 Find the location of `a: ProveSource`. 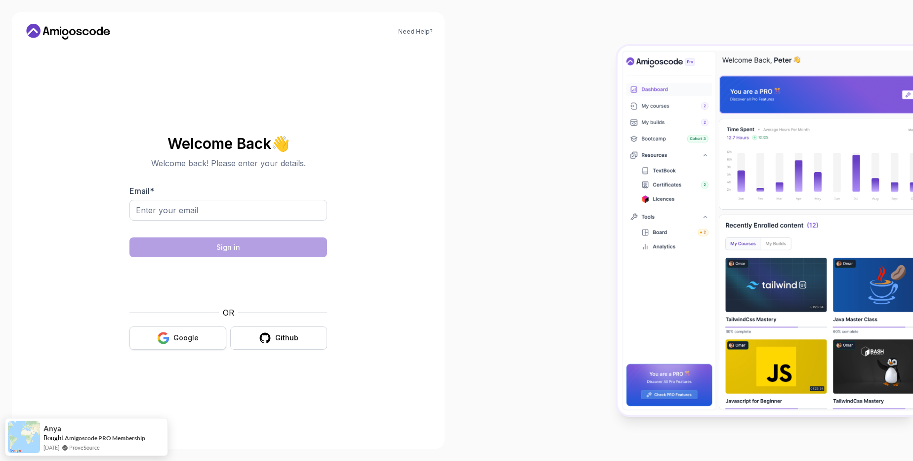

a: ProveSource is located at coordinates (85, 447).